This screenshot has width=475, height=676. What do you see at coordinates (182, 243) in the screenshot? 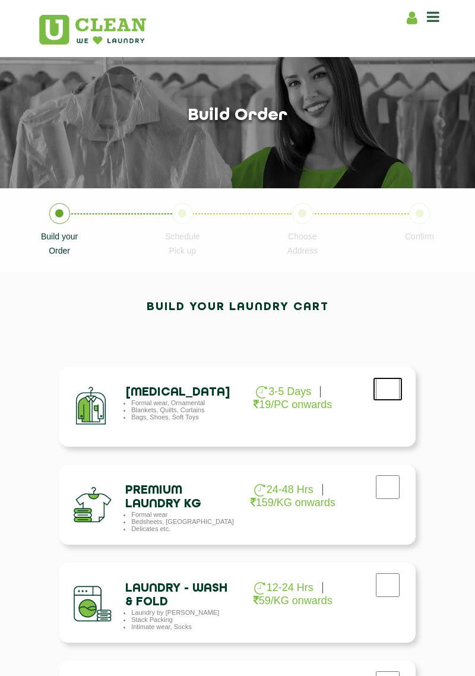
I see `p: Schedule Pick up` at bounding box center [182, 243].